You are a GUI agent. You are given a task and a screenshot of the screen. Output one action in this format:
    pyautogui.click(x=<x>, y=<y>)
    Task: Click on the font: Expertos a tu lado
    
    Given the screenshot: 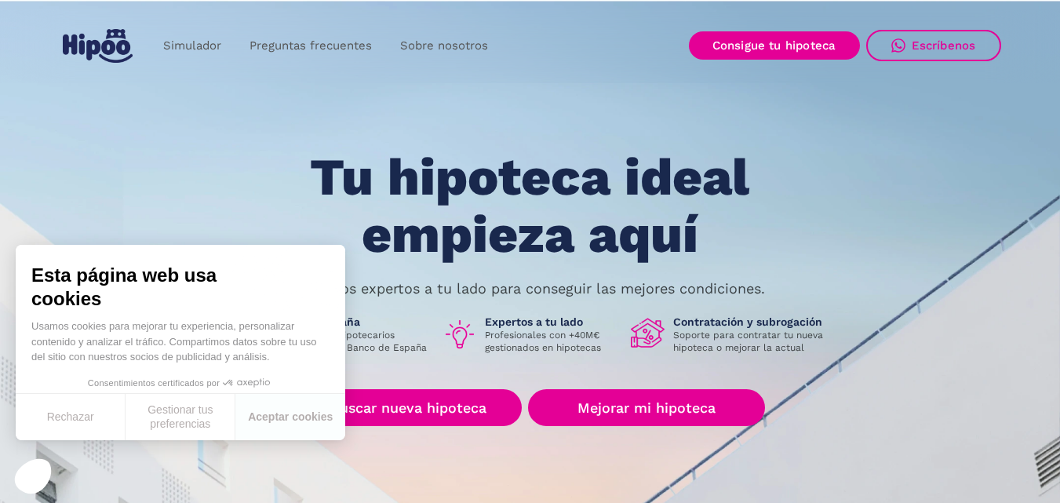 What is the action you would take?
    pyautogui.click(x=534, y=322)
    